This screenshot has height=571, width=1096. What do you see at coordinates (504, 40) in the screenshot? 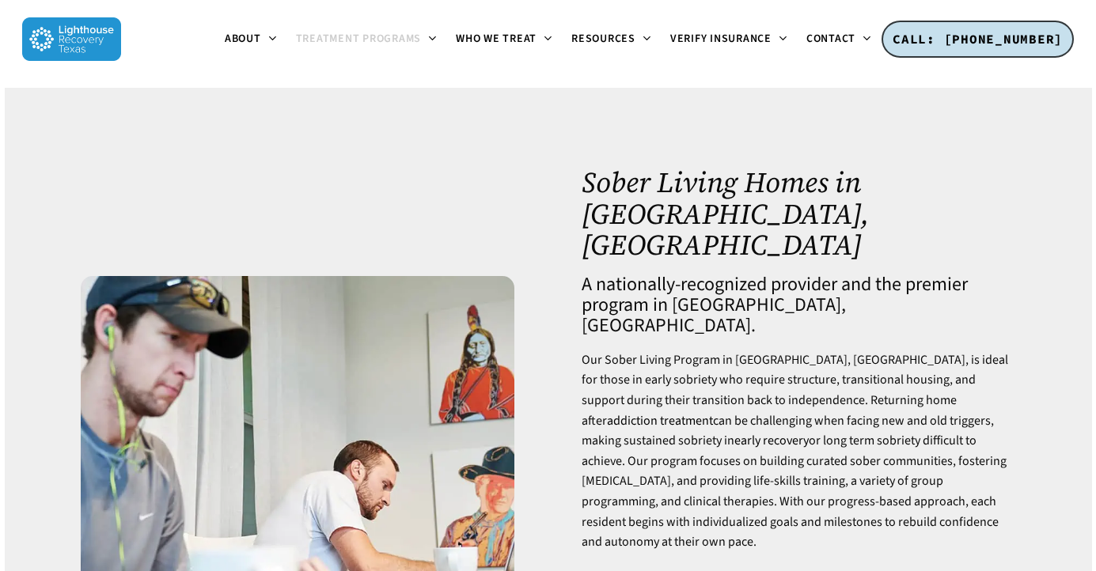
I see `a: Who We Treat` at bounding box center [504, 40].